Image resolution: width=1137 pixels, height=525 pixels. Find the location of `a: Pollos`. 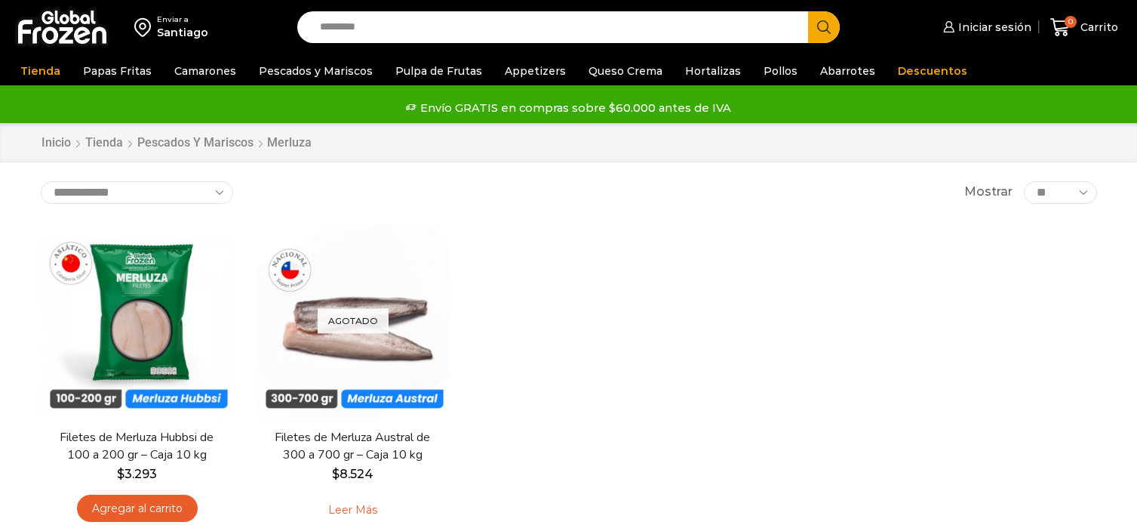

a: Pollos is located at coordinates (780, 71).